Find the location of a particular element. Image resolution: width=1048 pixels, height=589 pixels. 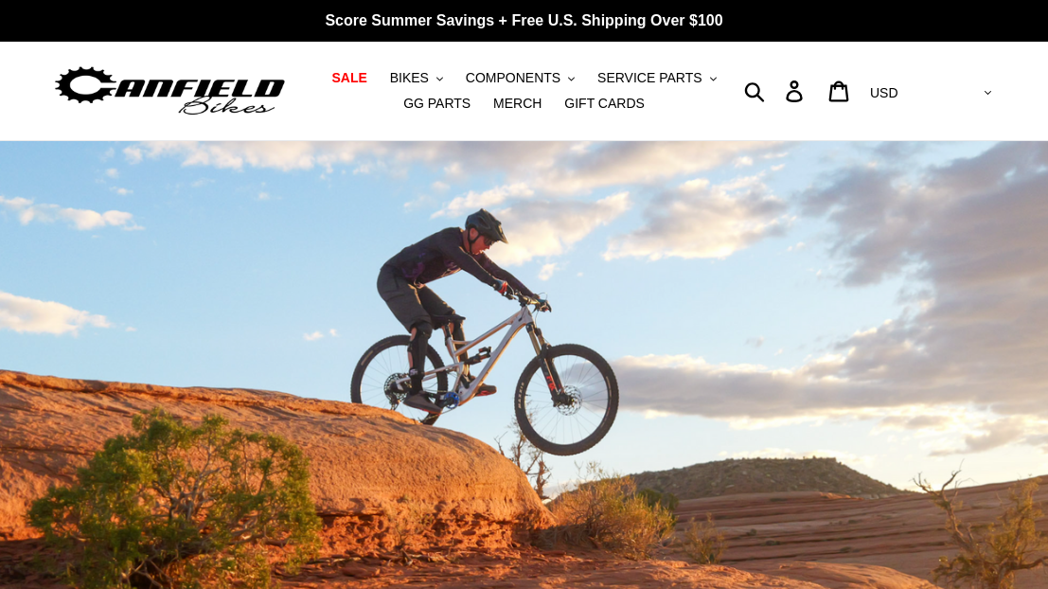

button: BIKES is located at coordinates (416, 78).